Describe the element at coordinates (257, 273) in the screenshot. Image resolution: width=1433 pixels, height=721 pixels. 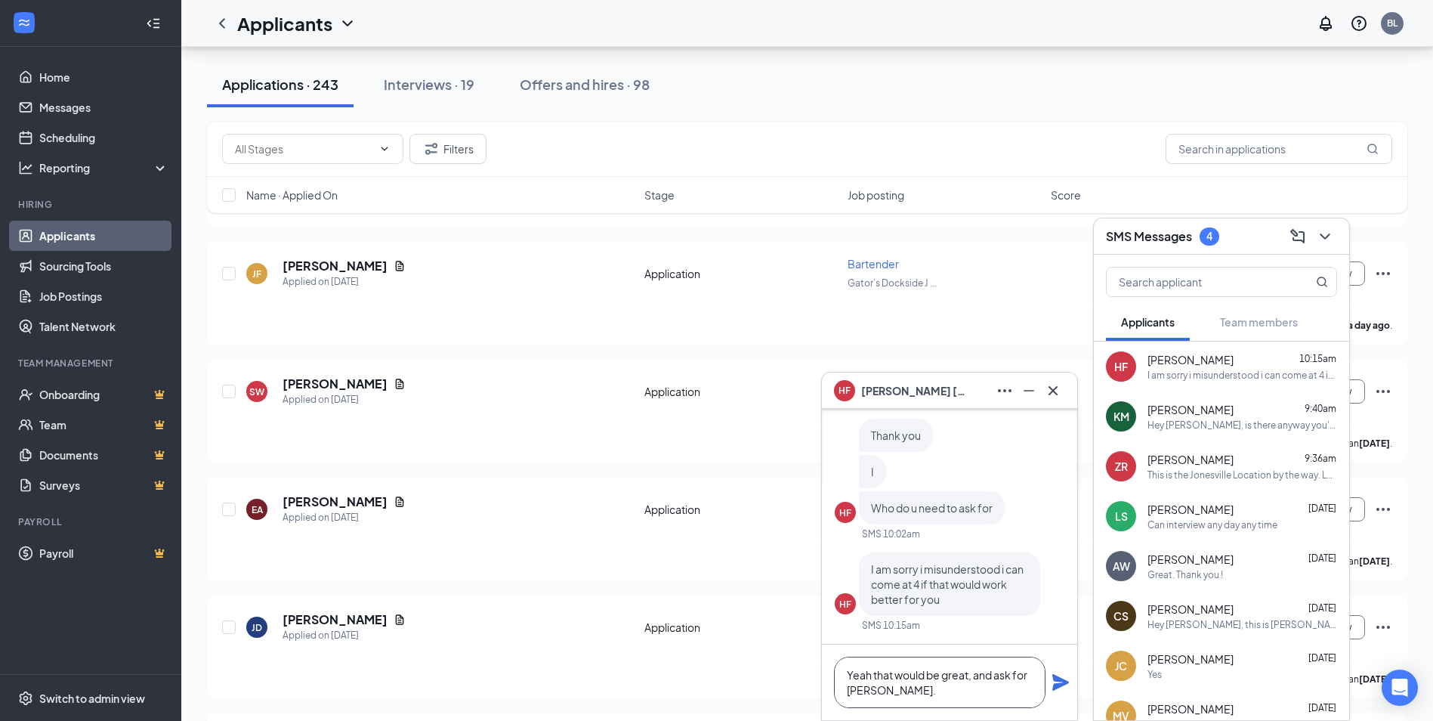
I see `div: JF` at that location.